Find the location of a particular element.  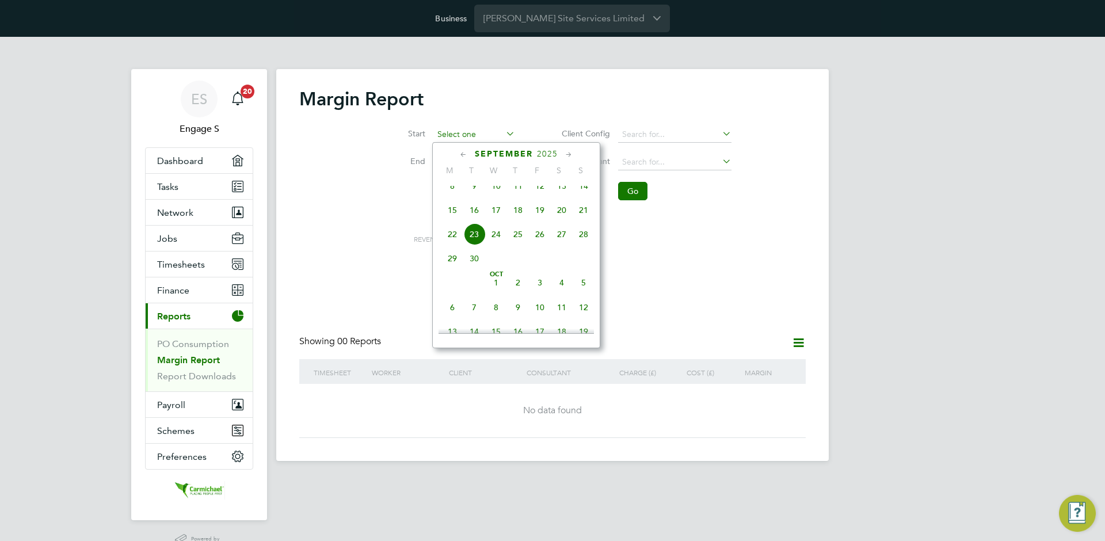

a: Go to home page is located at coordinates (199, 490).